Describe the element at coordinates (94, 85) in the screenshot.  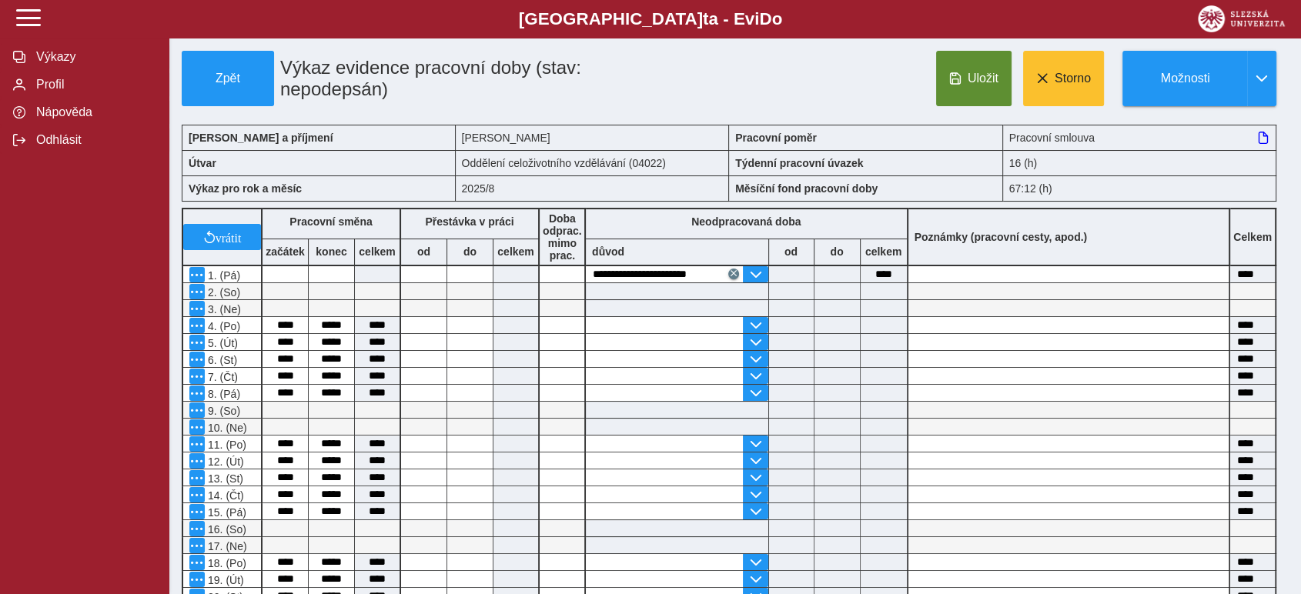
I see `span: Profil` at that location.